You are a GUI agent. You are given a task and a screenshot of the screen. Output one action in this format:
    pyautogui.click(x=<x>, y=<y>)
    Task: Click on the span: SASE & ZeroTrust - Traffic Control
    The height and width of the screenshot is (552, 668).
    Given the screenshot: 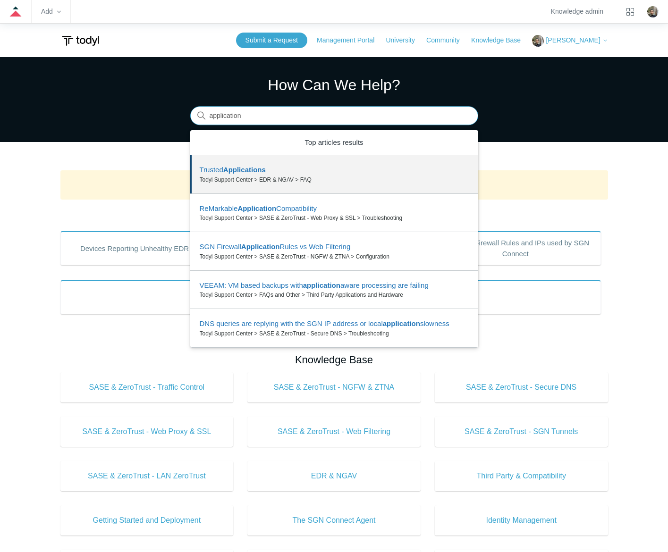 What is the action you would take?
    pyautogui.click(x=147, y=387)
    